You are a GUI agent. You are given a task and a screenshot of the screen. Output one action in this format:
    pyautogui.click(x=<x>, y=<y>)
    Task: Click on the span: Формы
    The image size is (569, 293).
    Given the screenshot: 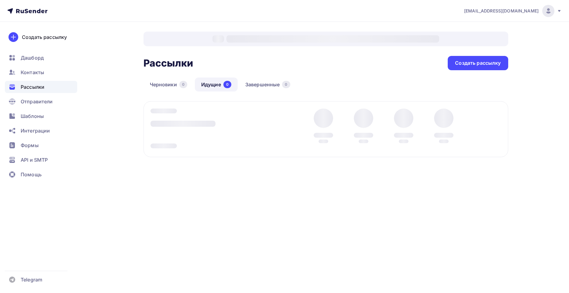 What is the action you would take?
    pyautogui.click(x=30, y=145)
    